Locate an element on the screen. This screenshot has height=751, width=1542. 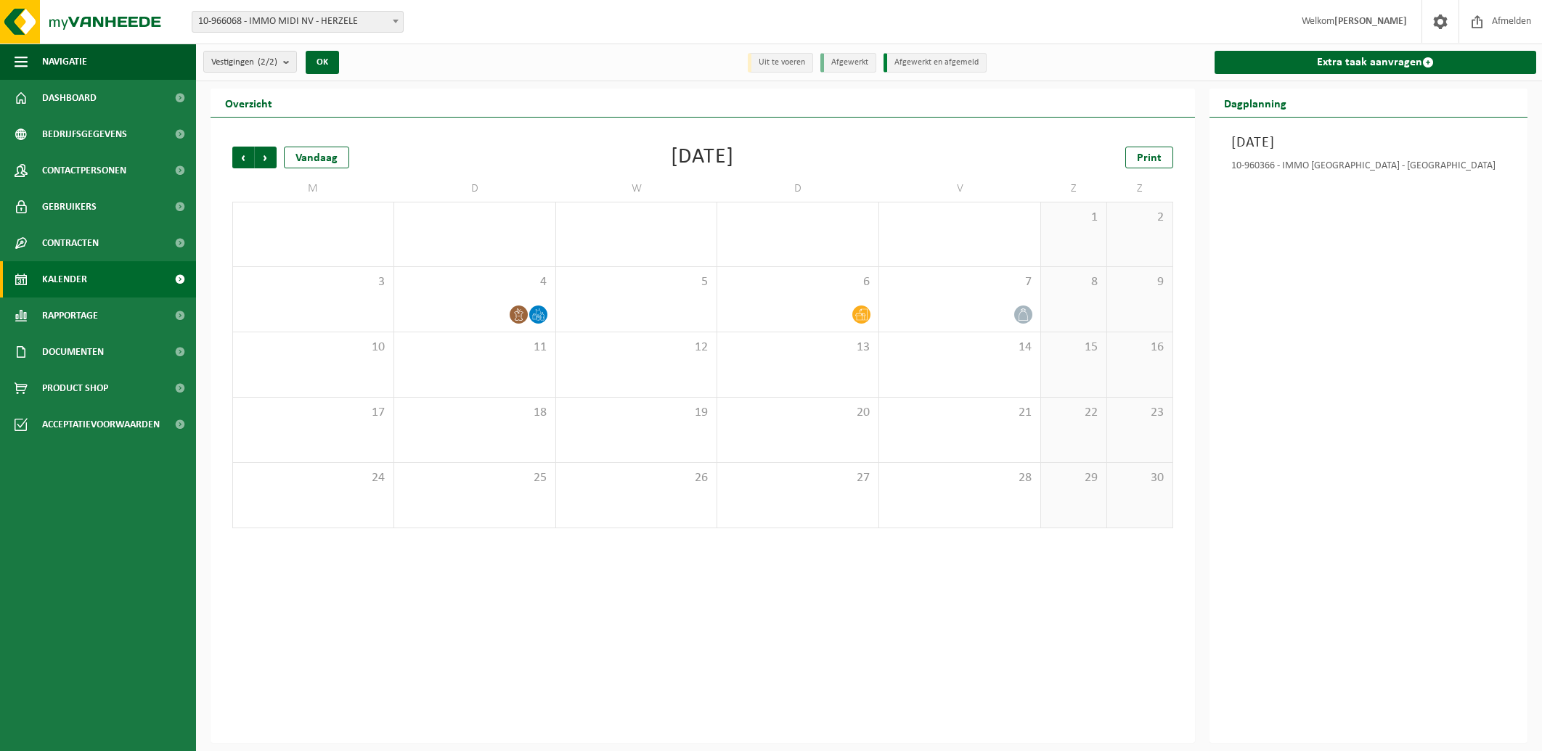
span: Acceptatievoorwaarden is located at coordinates (101, 425).